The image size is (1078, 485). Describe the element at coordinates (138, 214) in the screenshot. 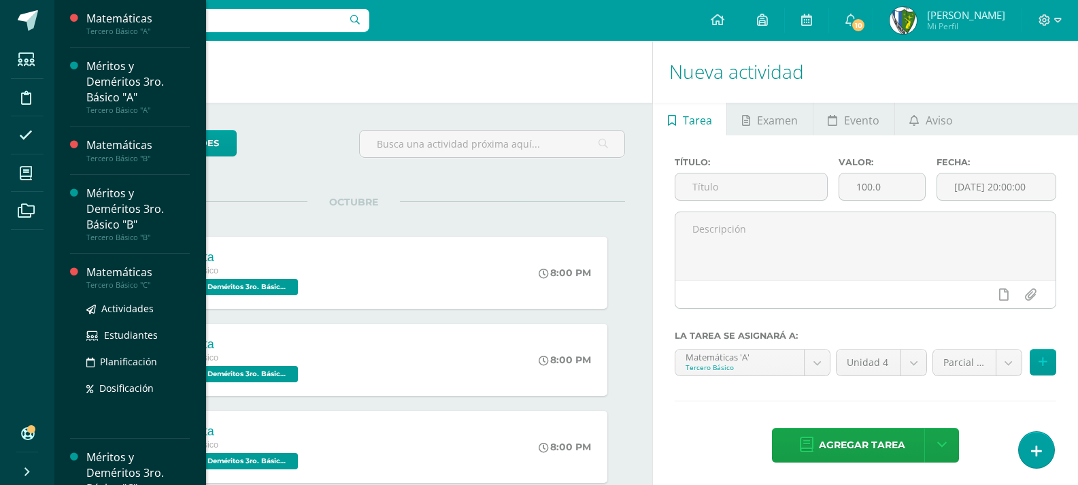

I see `a: Méritos y Deméritos 3ro. Básico "B"Tercero Básico "B"` at that location.